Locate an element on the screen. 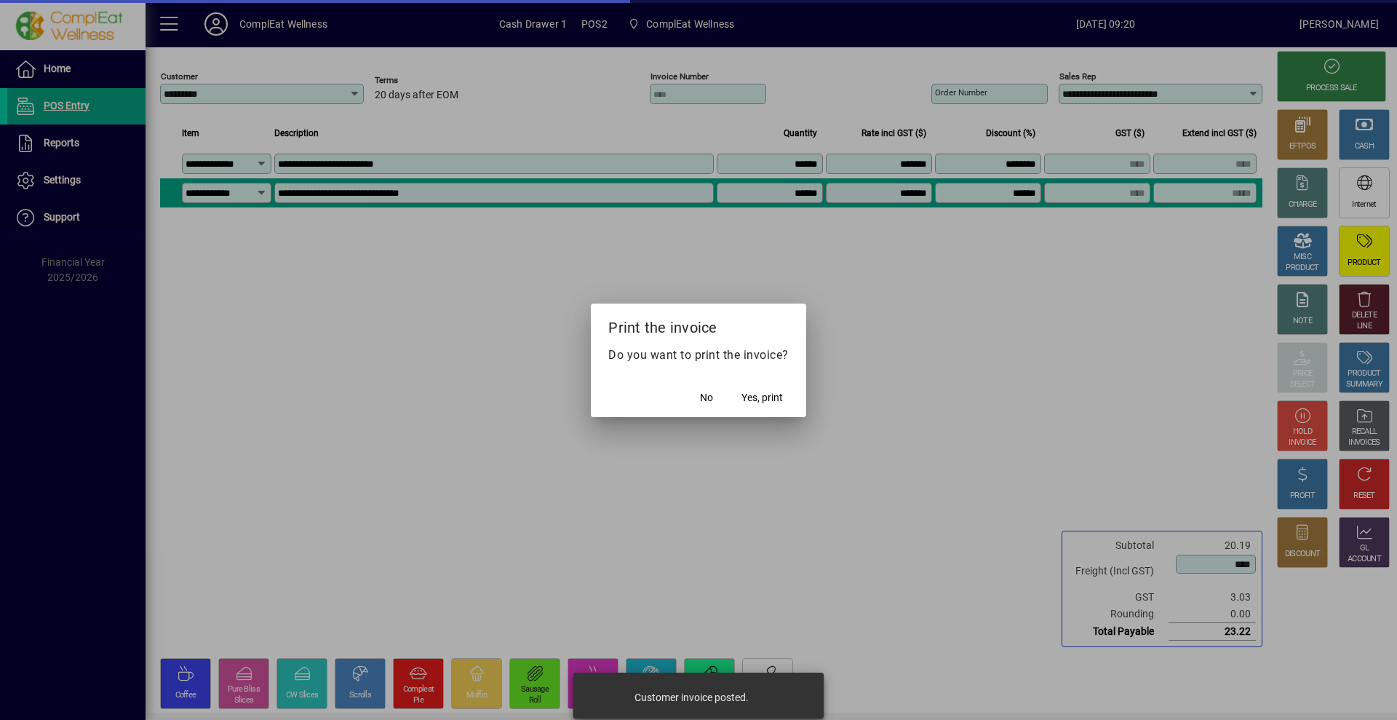 The width and height of the screenshot is (1397, 720). button: Yes, print is located at coordinates (762, 398).